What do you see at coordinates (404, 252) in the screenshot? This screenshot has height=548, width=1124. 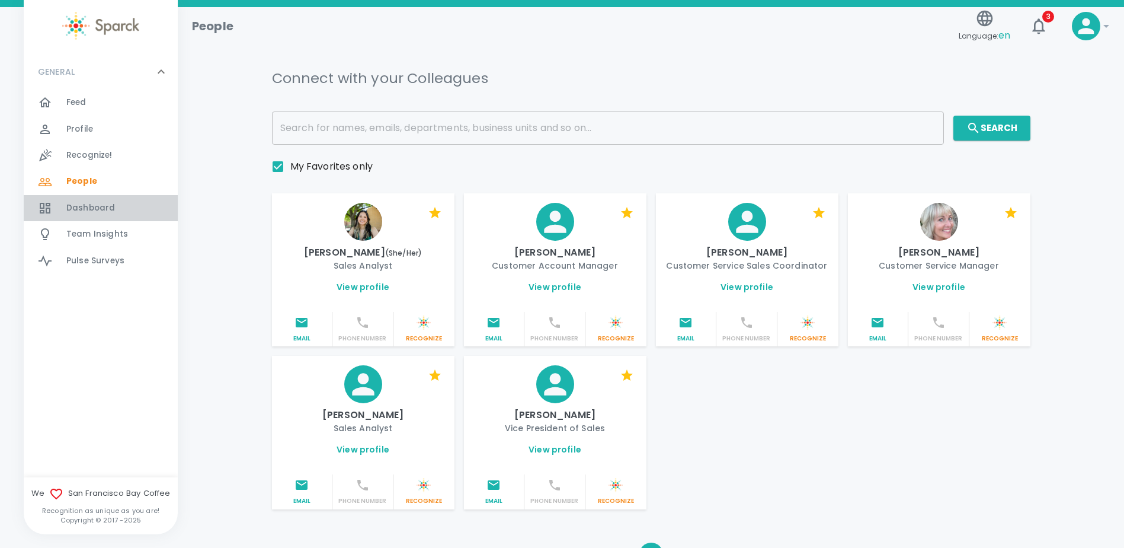 I see `span: (She/Her)` at bounding box center [404, 252].